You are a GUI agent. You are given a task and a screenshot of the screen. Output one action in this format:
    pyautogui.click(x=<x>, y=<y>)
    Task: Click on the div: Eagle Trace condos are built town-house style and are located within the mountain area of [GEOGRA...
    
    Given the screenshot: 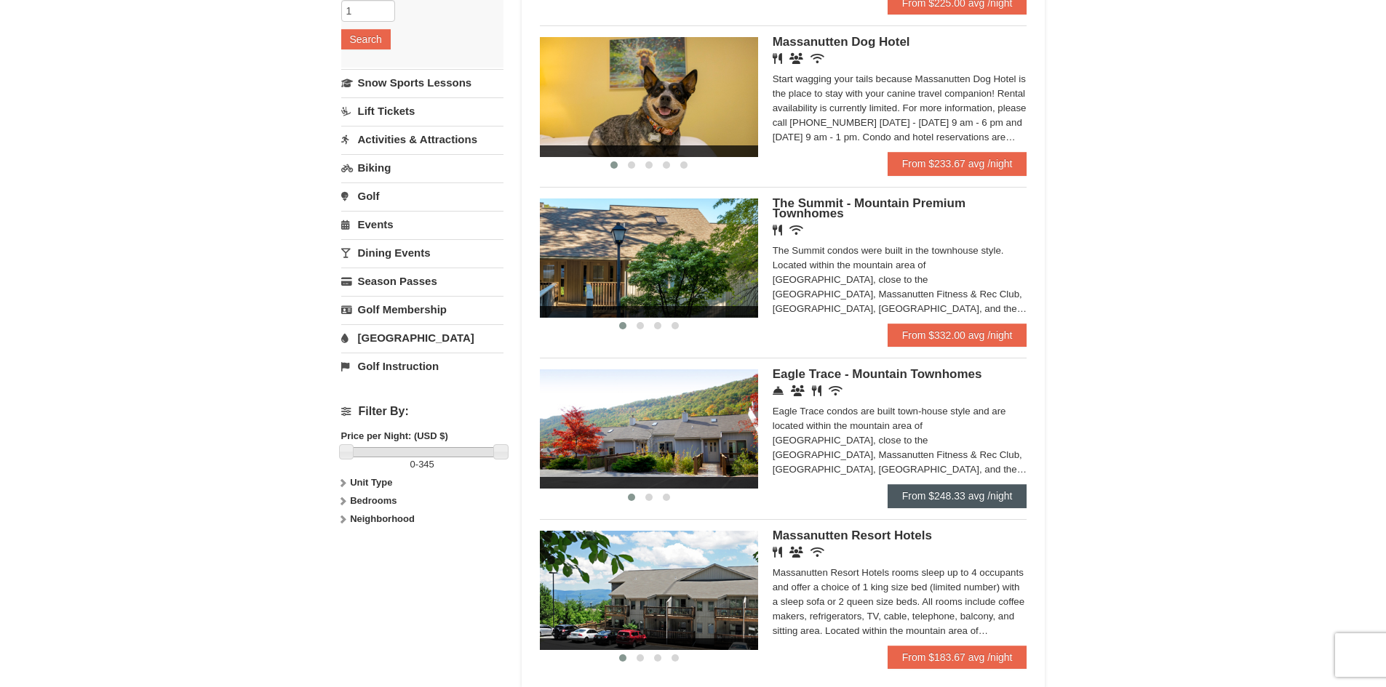 What is the action you would take?
    pyautogui.click(x=900, y=441)
    